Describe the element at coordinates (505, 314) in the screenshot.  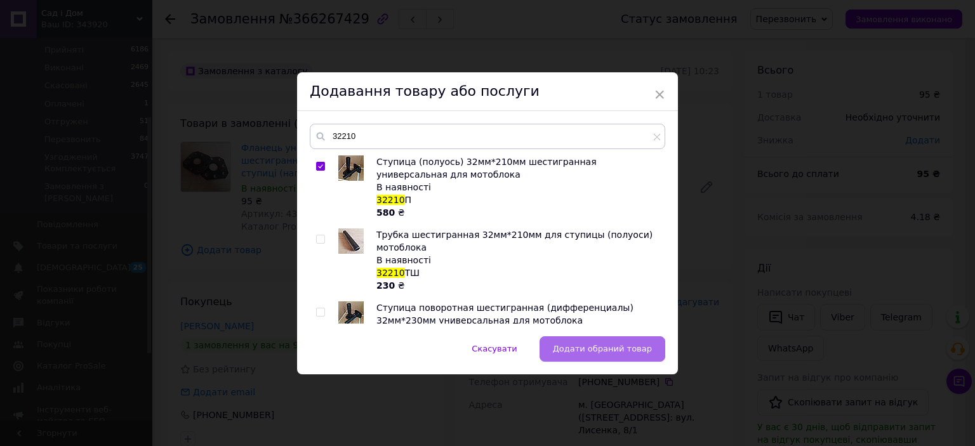
I see `span: Ступица поворотная шестигранная (дифференциалы) 32мм*230мм универсальная для мотоблока` at that location.